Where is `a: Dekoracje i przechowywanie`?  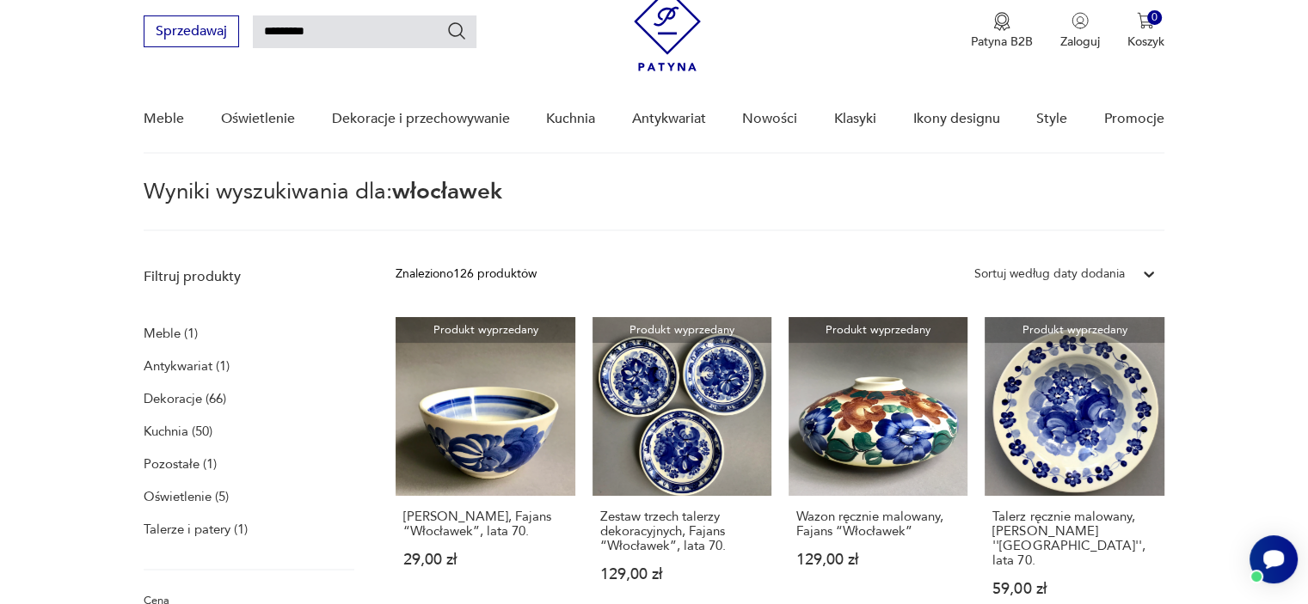 a: Dekoracje i przechowywanie is located at coordinates (420, 119).